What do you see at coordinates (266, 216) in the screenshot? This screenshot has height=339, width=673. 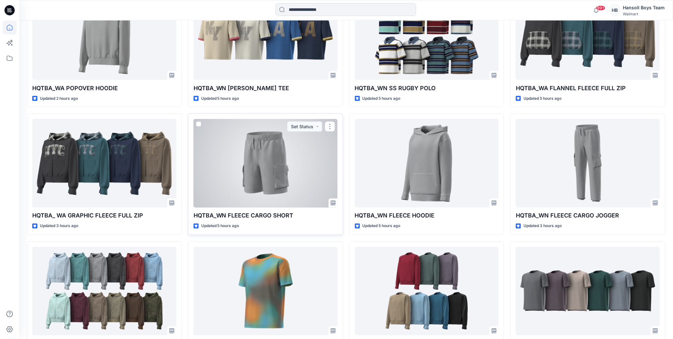 I see `p: HQTBA_WN FLEECE CARGO SHORT` at bounding box center [266, 216].